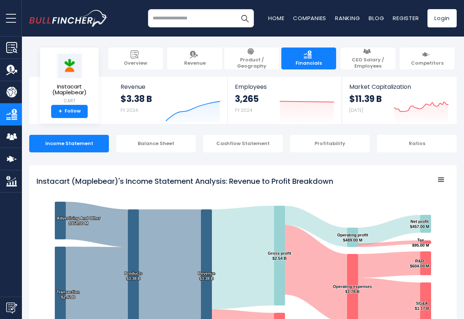  Describe the element at coordinates (309, 58) in the screenshot. I see `a: Financials` at that location.